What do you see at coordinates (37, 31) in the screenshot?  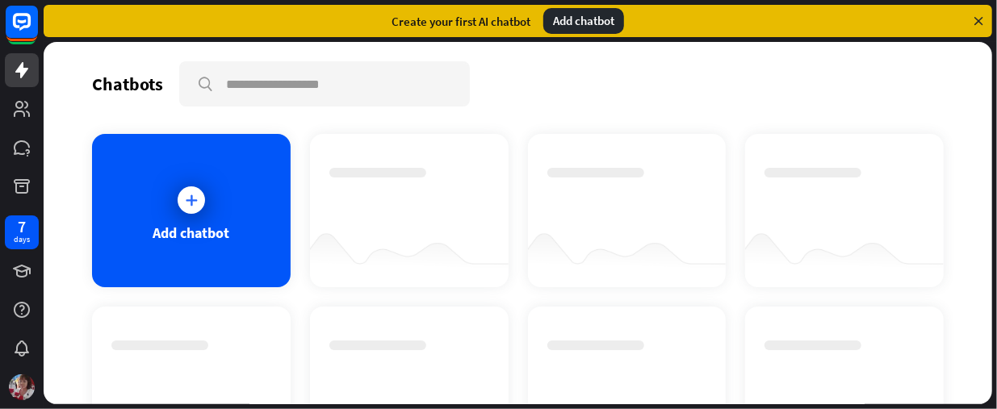 I see `button: Open LiveChat chat widget` at bounding box center [37, 31].